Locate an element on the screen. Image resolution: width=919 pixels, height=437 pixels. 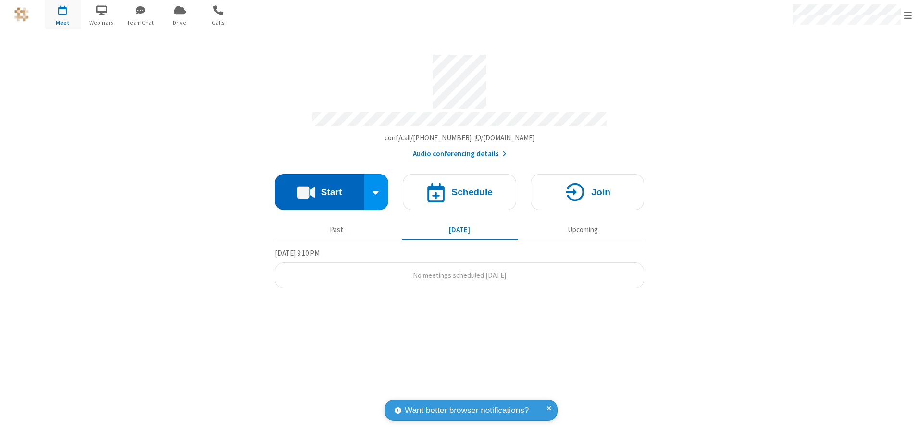
div: Start conference options is located at coordinates (377, 192).